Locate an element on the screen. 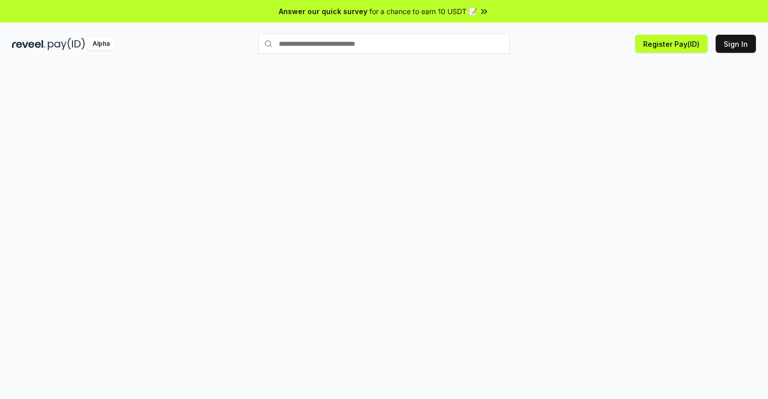  img: reveel_dark is located at coordinates (29, 44).